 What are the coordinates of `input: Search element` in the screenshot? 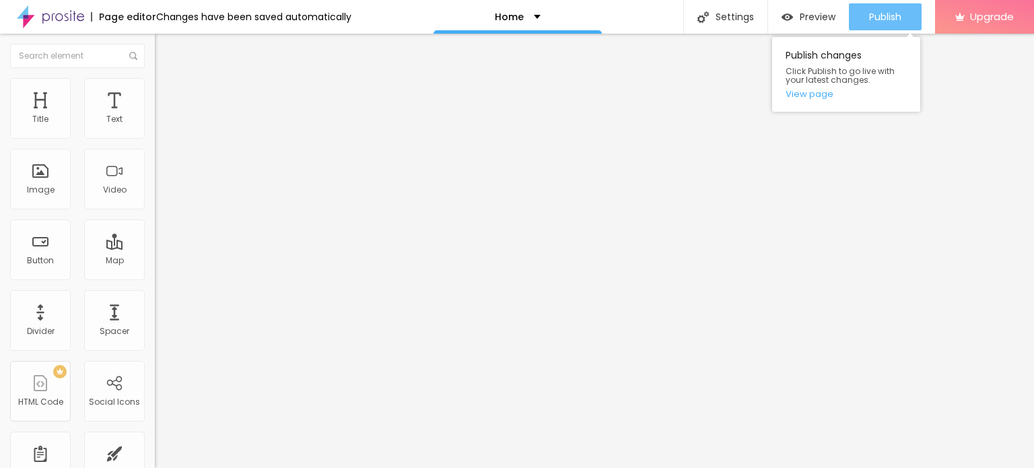 It's located at (77, 56).